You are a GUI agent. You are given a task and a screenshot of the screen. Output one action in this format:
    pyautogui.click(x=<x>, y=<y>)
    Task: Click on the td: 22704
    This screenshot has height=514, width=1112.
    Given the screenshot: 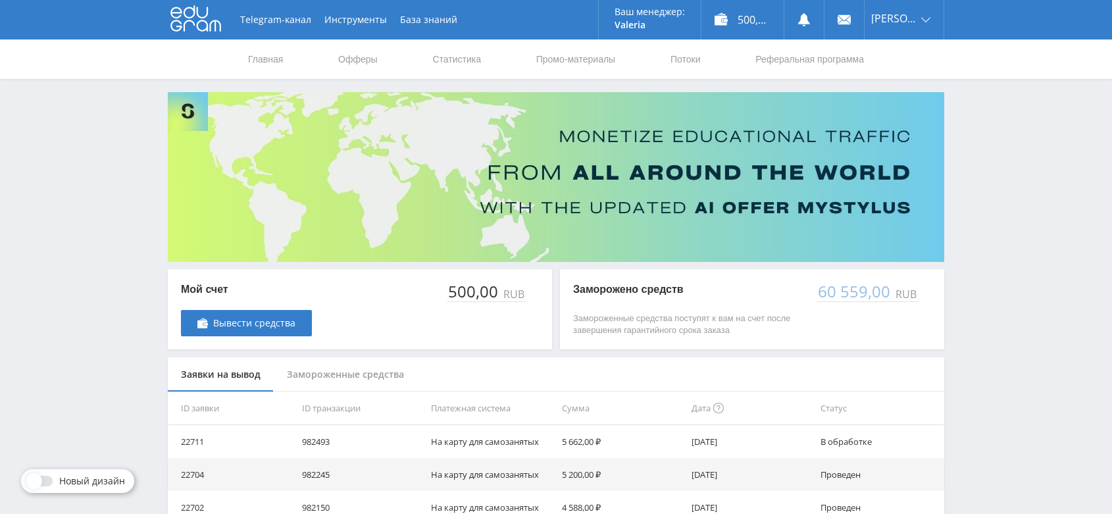 What is the action you would take?
    pyautogui.click(x=232, y=474)
    